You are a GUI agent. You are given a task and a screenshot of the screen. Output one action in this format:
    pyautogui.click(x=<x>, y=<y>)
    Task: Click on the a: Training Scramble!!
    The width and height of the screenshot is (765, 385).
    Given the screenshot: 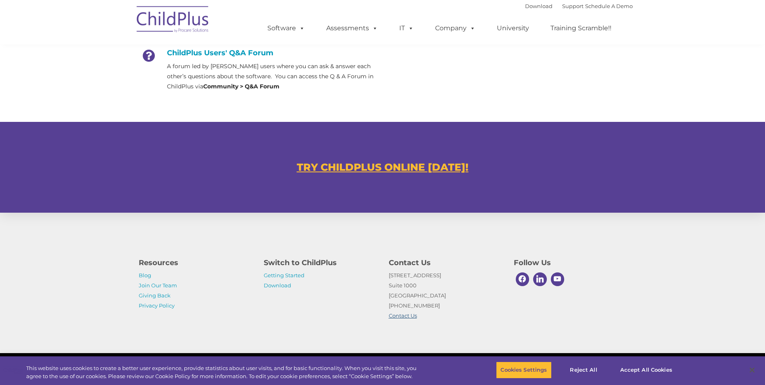 What is the action you would take?
    pyautogui.click(x=581, y=28)
    